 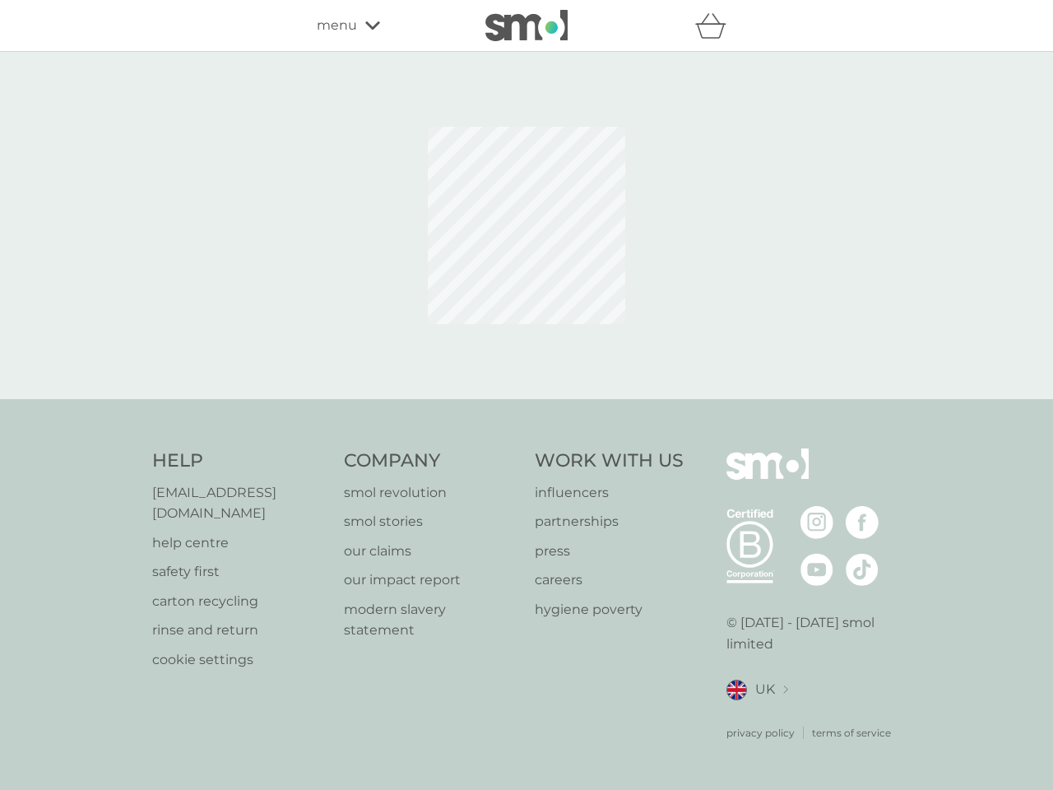 I want to click on a: carton recycling, so click(x=239, y=601).